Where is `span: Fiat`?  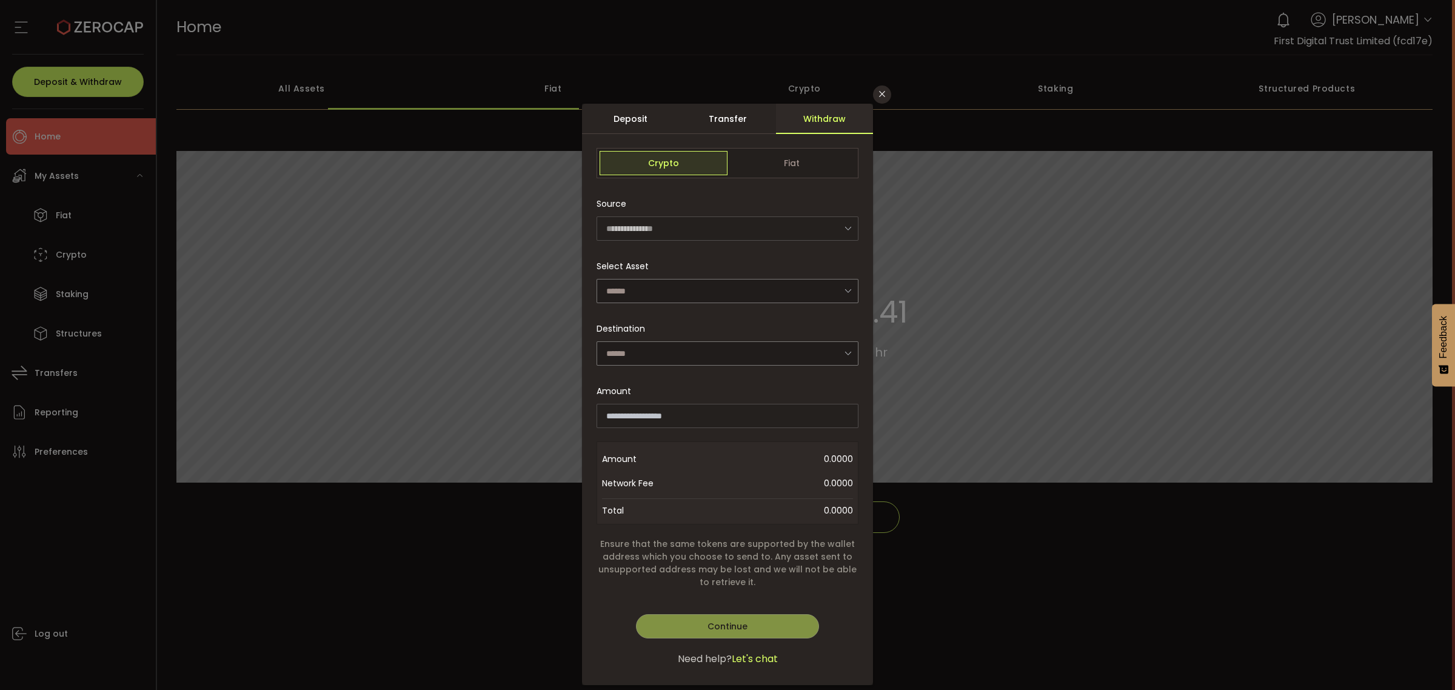 span: Fiat is located at coordinates (791, 163).